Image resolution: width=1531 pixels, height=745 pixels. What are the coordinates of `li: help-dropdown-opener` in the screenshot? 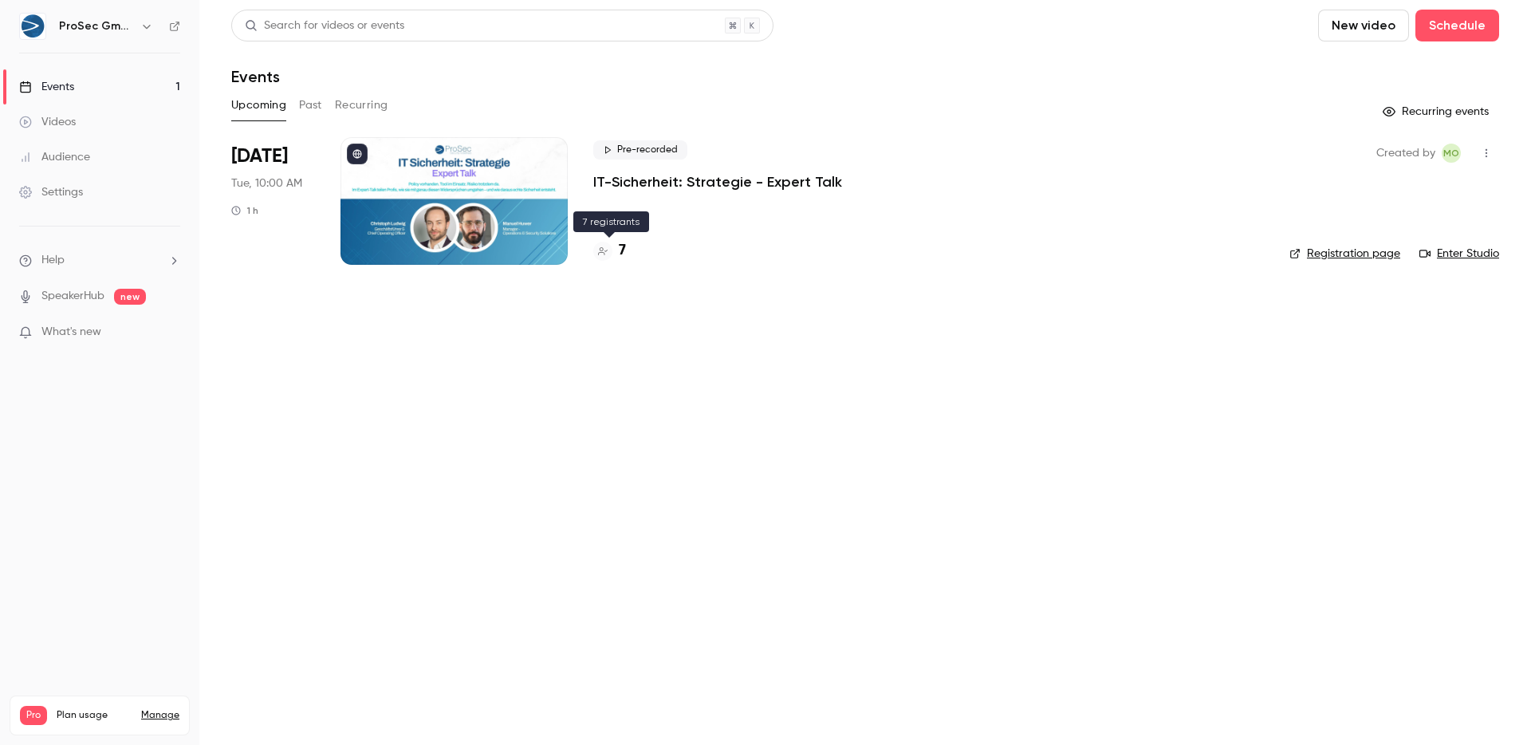 It's located at (100, 260).